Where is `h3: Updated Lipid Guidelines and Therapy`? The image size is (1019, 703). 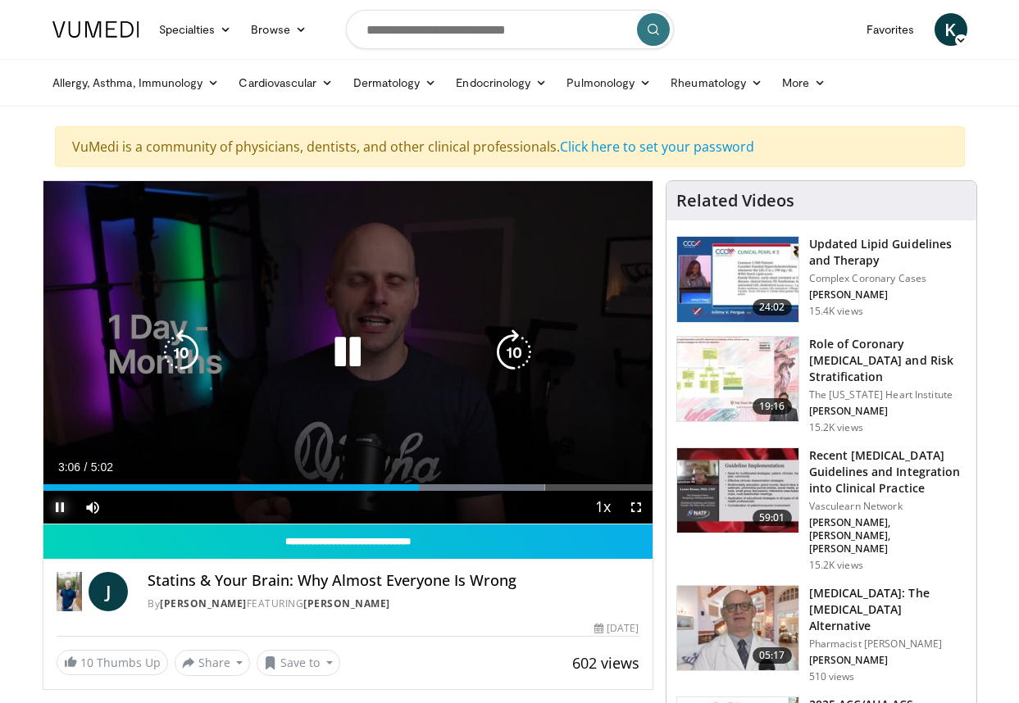
h3: Updated Lipid Guidelines and Therapy is located at coordinates (888, 252).